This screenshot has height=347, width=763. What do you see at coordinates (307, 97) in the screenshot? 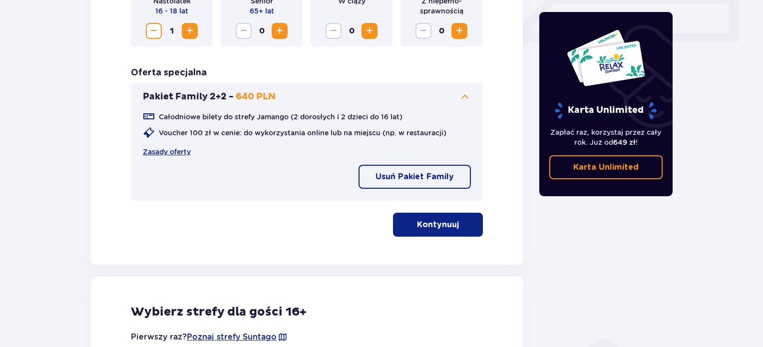
I see `button: Pakiet Family 2+2 -640 PLN` at bounding box center [307, 97].